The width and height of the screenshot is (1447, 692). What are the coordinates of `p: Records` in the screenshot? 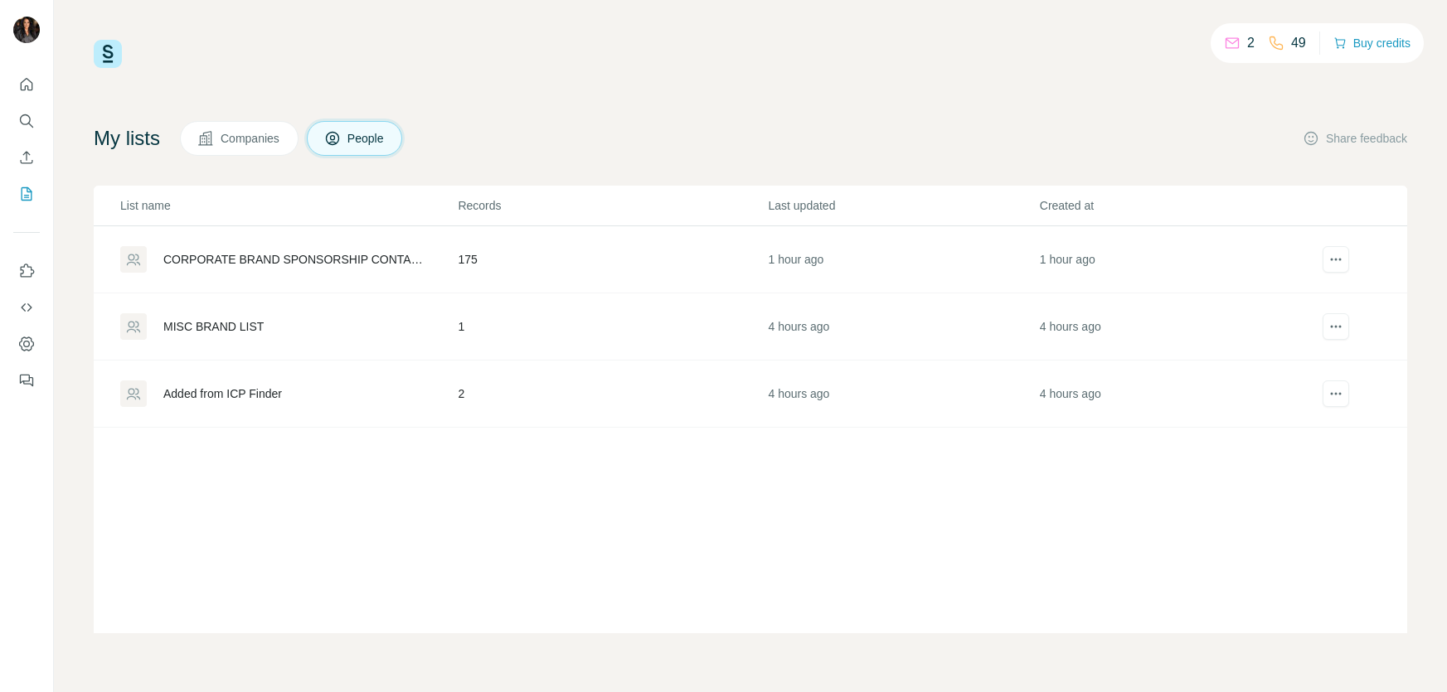 It's located at (612, 206).